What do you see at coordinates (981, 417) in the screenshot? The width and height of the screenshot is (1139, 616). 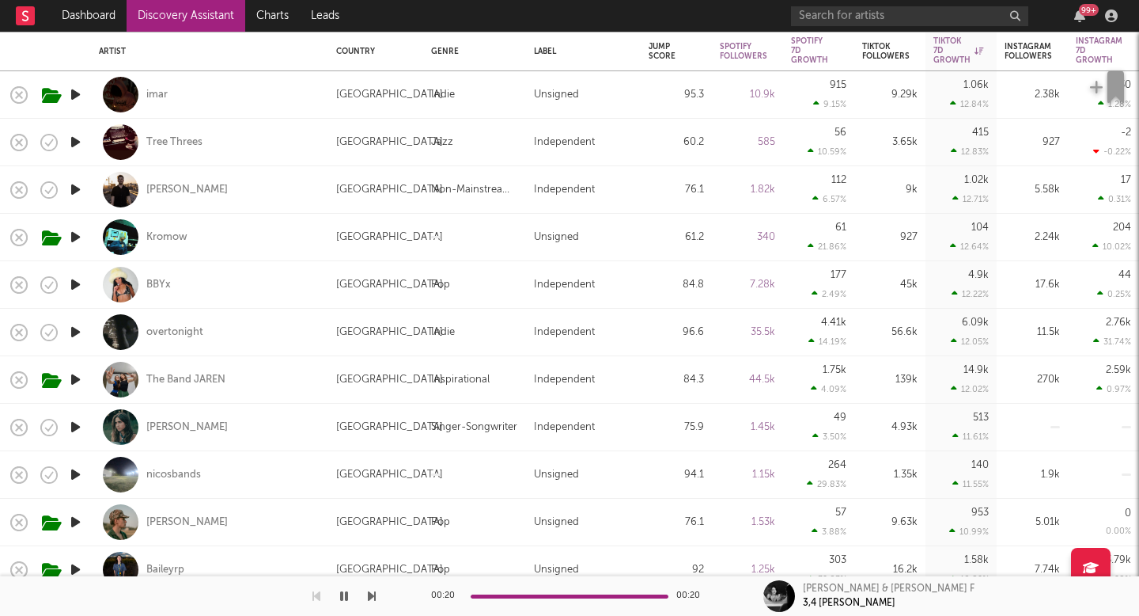 I see `div: 513` at bounding box center [981, 417].